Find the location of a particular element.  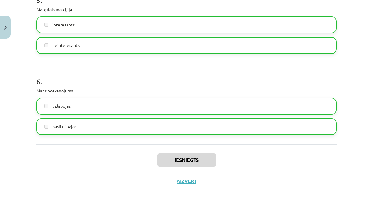

span: pasliktinājās is located at coordinates (64, 126).